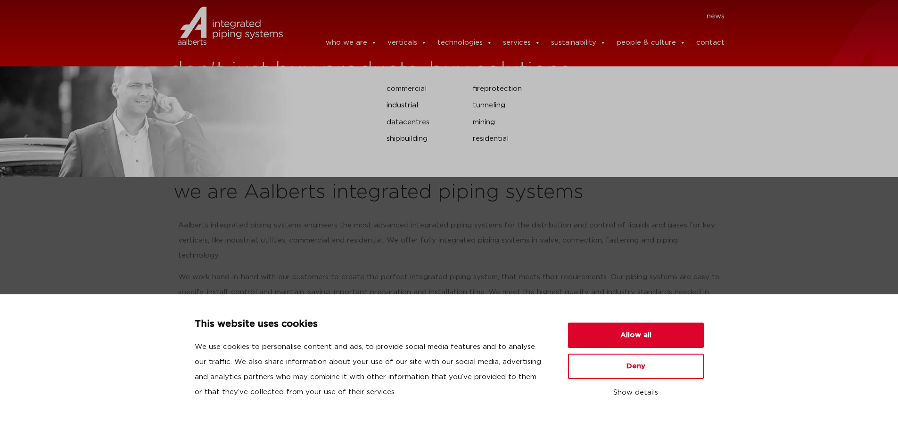  I want to click on button: Deny, so click(636, 367).